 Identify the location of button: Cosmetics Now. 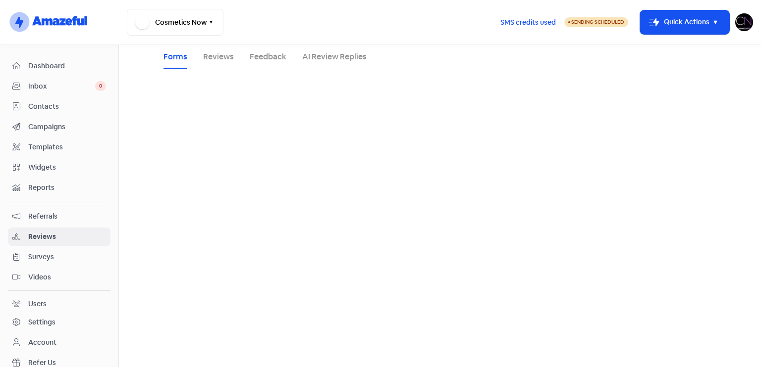
(175, 22).